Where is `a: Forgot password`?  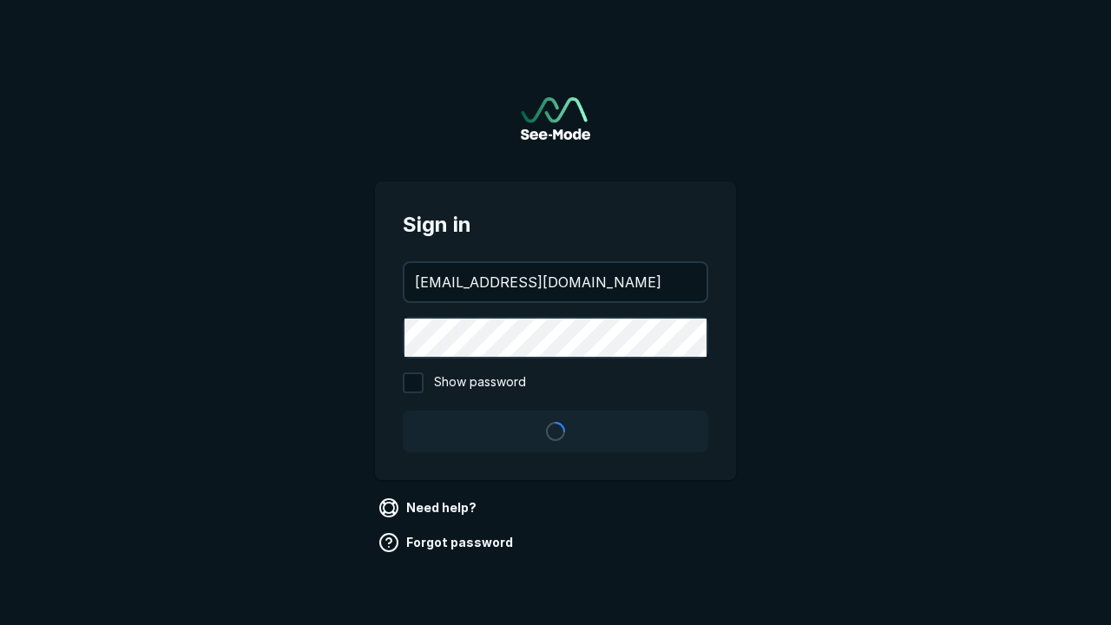 a: Forgot password is located at coordinates (447, 542).